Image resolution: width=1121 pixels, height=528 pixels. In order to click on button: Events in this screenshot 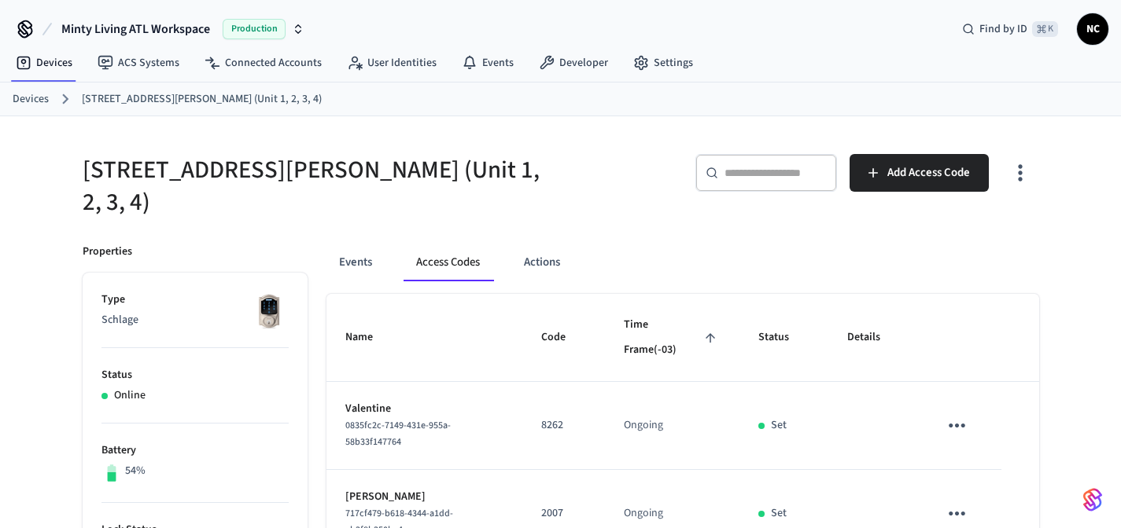, I will do `click(355, 263)`.